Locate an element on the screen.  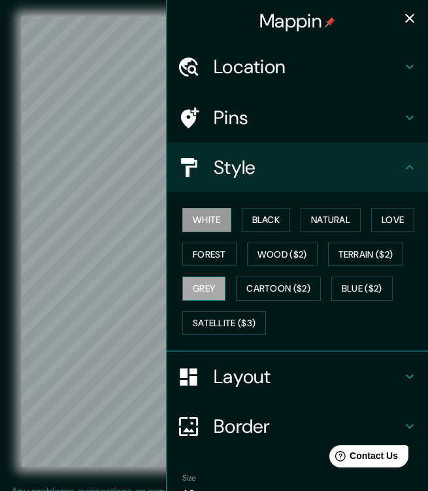
button: Grey is located at coordinates (204, 288).